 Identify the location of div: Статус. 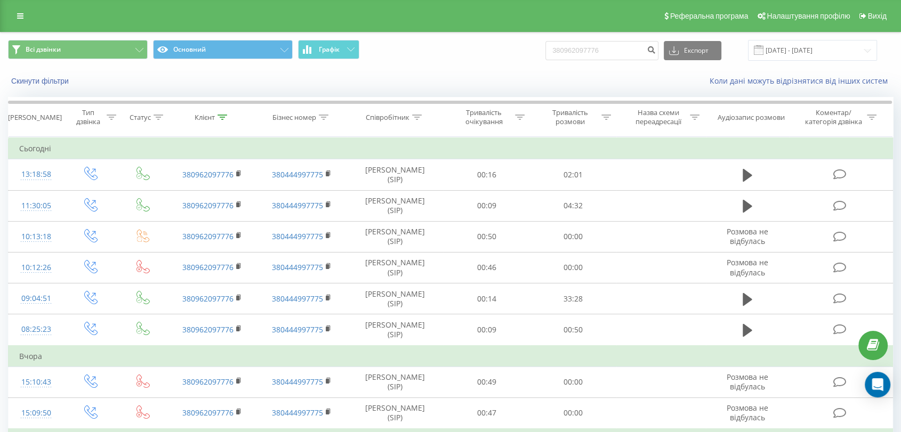
(140, 117).